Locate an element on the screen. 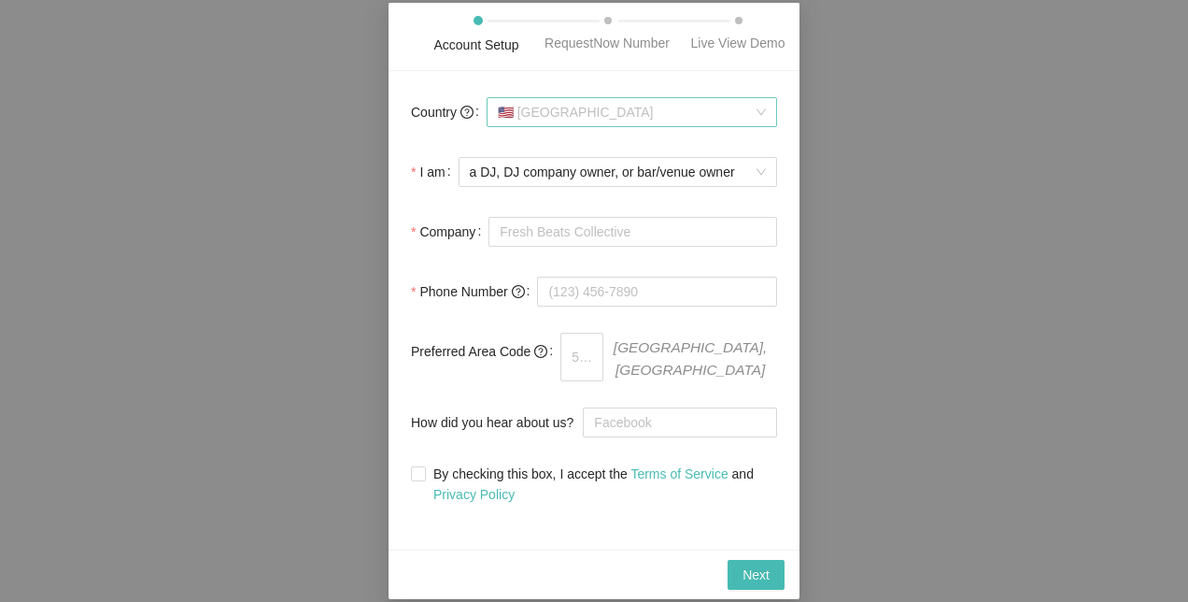  span: Preferred Area Code is located at coordinates (479, 351).